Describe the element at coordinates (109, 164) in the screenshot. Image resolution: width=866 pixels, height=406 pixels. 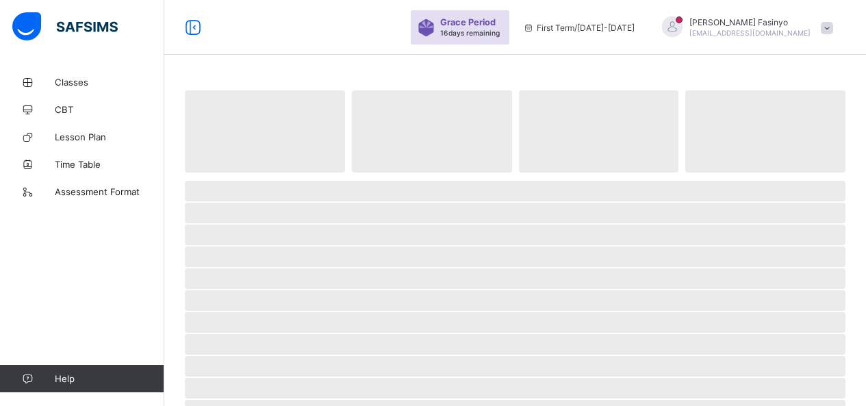
I see `span: Time Table` at that location.